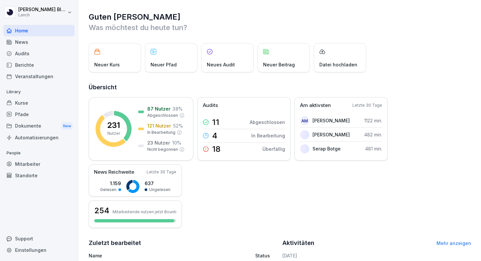  What do you see at coordinates (39, 53) in the screenshot?
I see `a: Audits` at bounding box center [39, 53].